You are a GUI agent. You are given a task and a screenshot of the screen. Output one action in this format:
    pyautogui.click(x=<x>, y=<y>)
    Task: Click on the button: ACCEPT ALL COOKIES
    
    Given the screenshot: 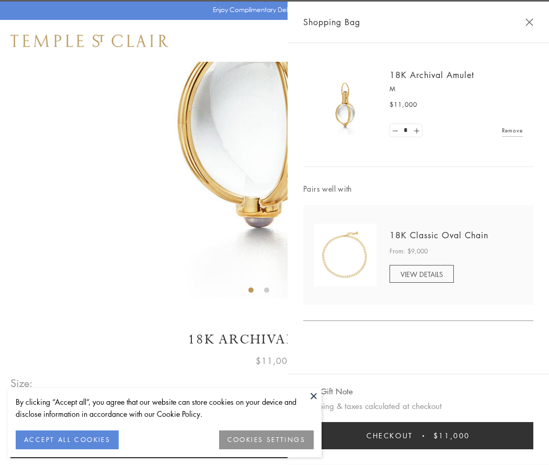 What is the action you would take?
    pyautogui.click(x=67, y=440)
    